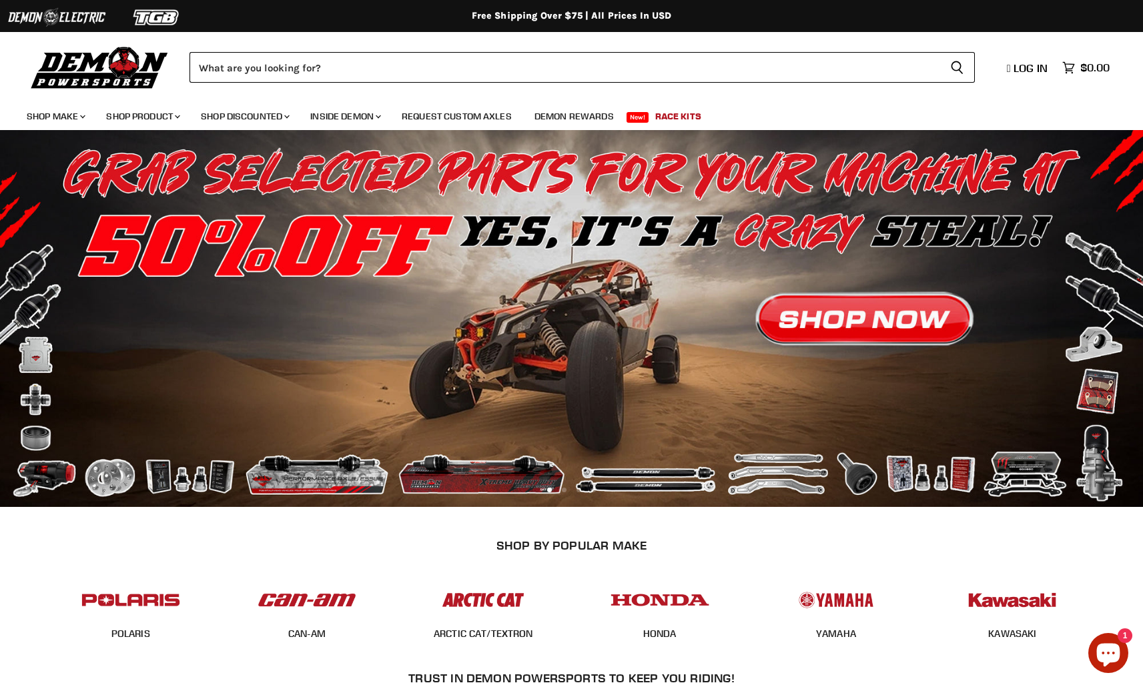 The height and width of the screenshot is (687, 1143). Describe the element at coordinates (1012, 634) in the screenshot. I see `a: KAWASAKI` at that location.